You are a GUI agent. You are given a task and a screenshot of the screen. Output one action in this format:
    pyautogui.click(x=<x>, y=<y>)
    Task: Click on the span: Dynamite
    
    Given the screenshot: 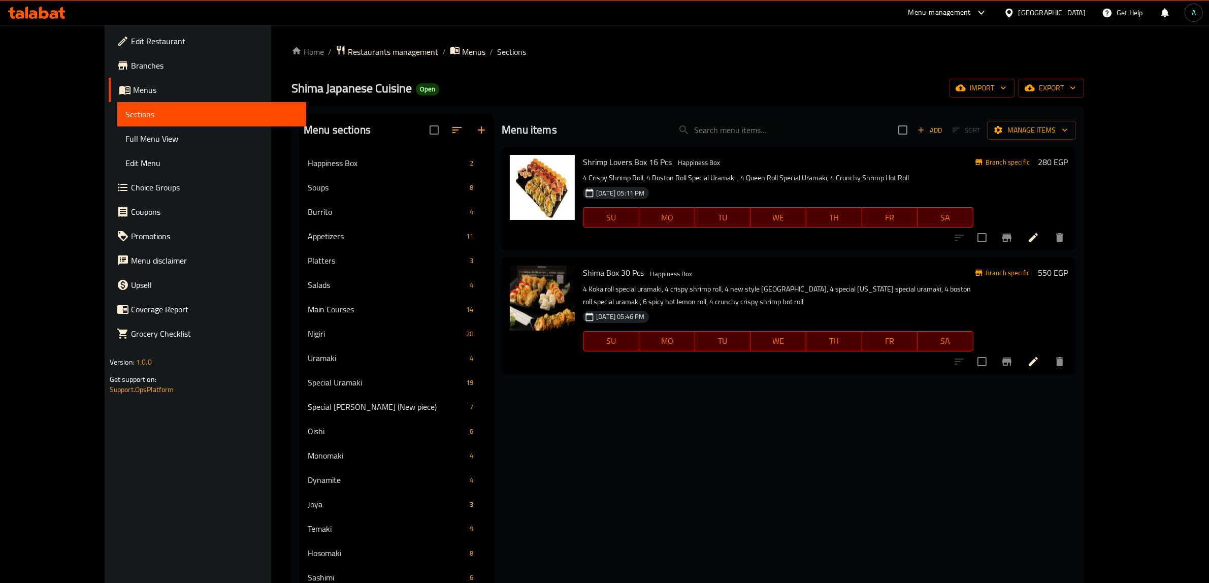 What is the action you would take?
    pyautogui.click(x=386, y=480)
    